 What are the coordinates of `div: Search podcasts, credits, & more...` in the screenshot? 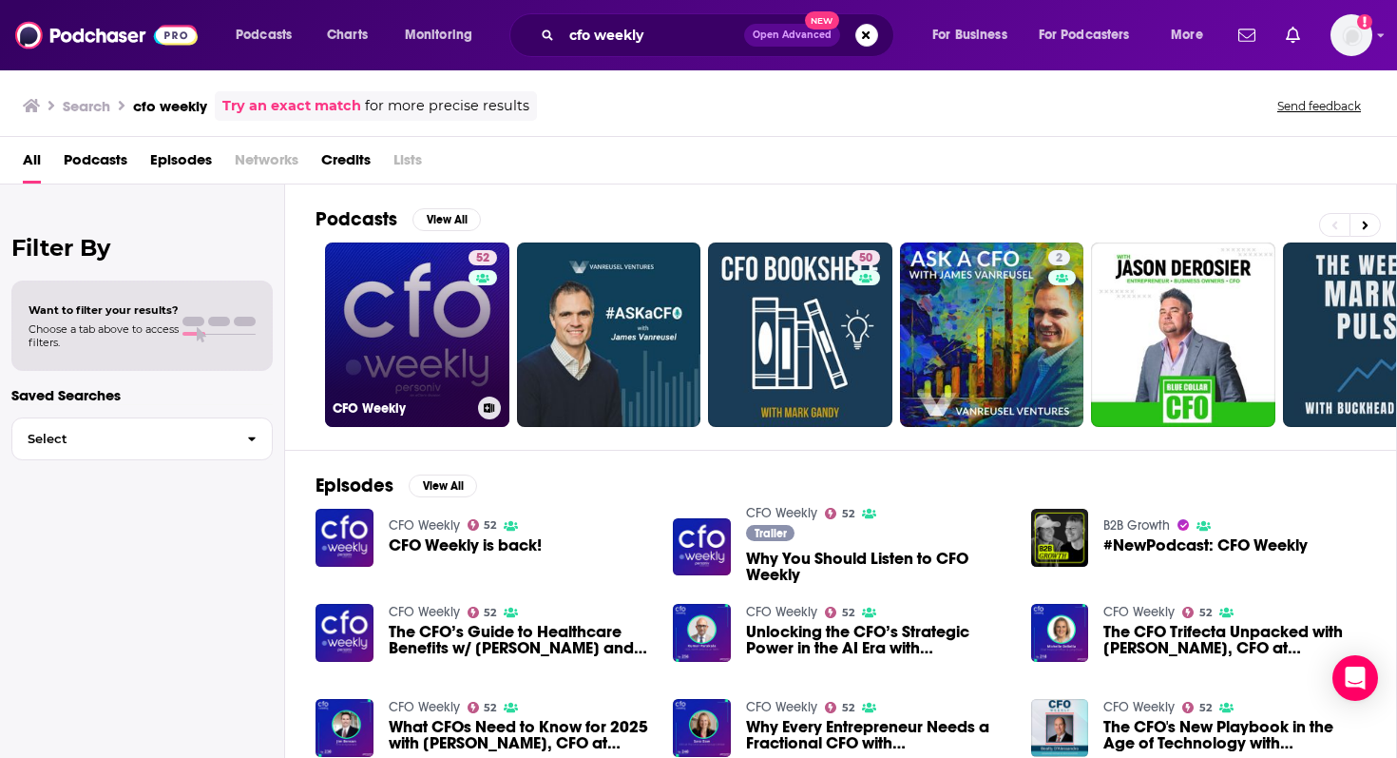 It's located at (720, 35).